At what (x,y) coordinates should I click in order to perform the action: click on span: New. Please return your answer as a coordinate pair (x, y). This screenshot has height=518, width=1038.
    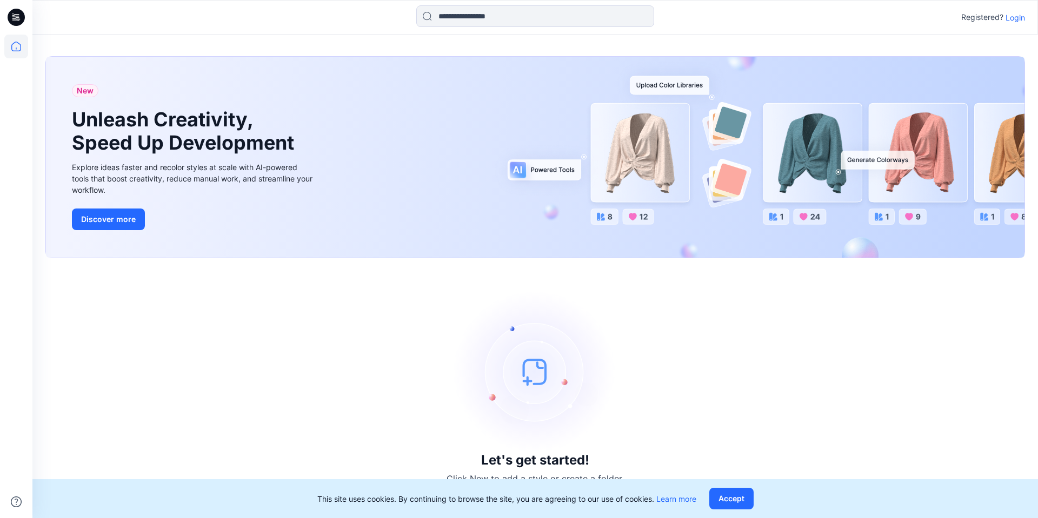
    Looking at the image, I should click on (85, 91).